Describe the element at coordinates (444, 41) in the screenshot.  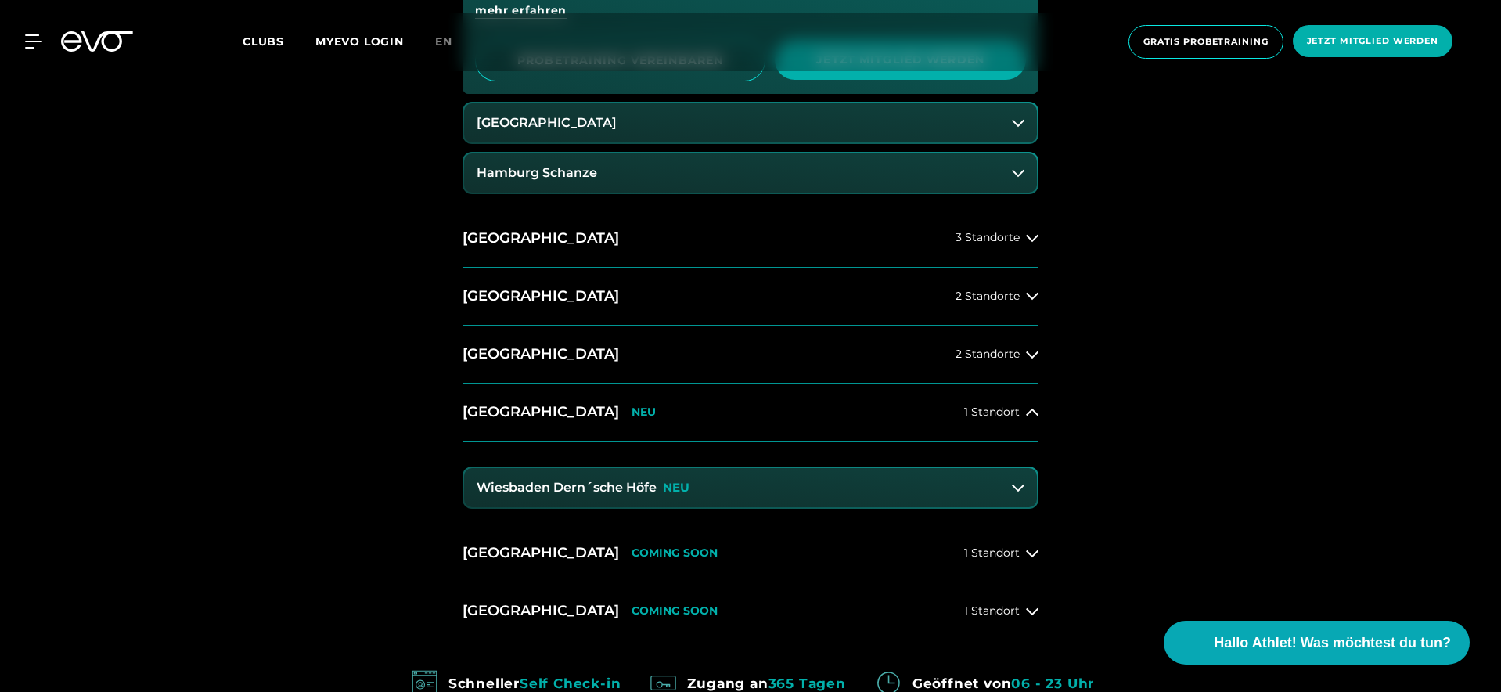
I see `span: en` at that location.